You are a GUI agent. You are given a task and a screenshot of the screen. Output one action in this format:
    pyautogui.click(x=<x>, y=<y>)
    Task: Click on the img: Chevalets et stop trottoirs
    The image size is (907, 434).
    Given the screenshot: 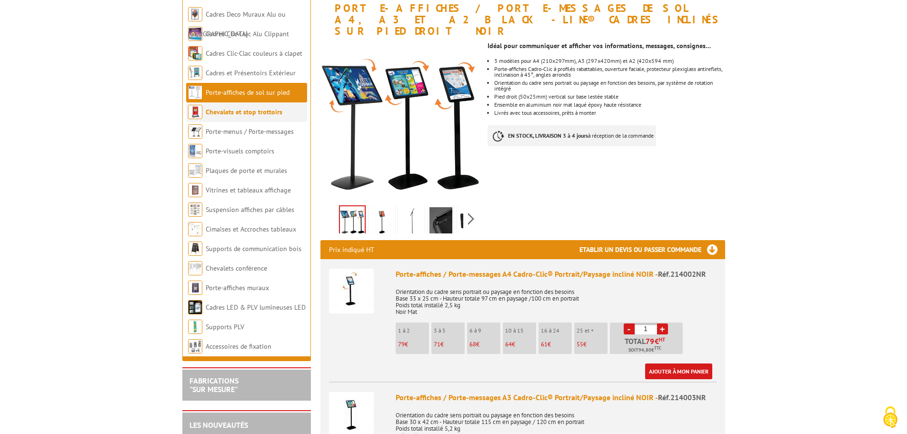 What is the action you would take?
    pyautogui.click(x=195, y=112)
    